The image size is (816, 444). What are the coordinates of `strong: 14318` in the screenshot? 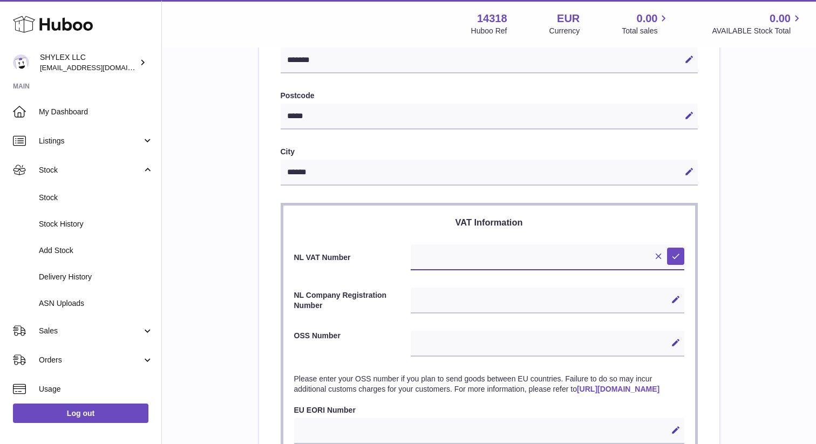 It's located at (492, 18).